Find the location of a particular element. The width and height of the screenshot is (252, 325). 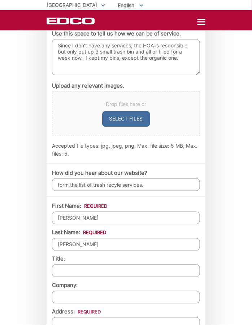

button: select files, upload any relevant images. is located at coordinates (126, 119).